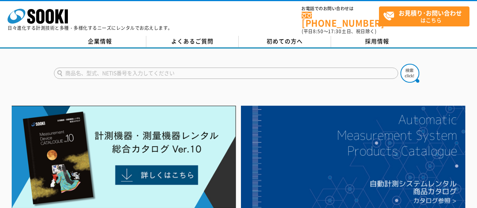 This screenshot has width=477, height=208. I want to click on span: (平日 ～ 土日、祝日除く), so click(339, 31).